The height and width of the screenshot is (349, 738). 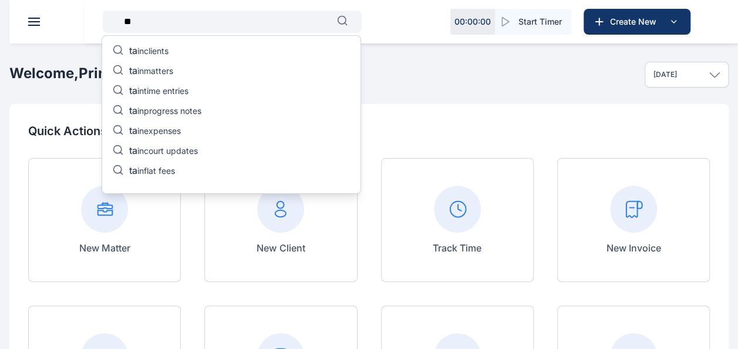 What do you see at coordinates (637, 22) in the screenshot?
I see `button: Create New` at bounding box center [637, 22].